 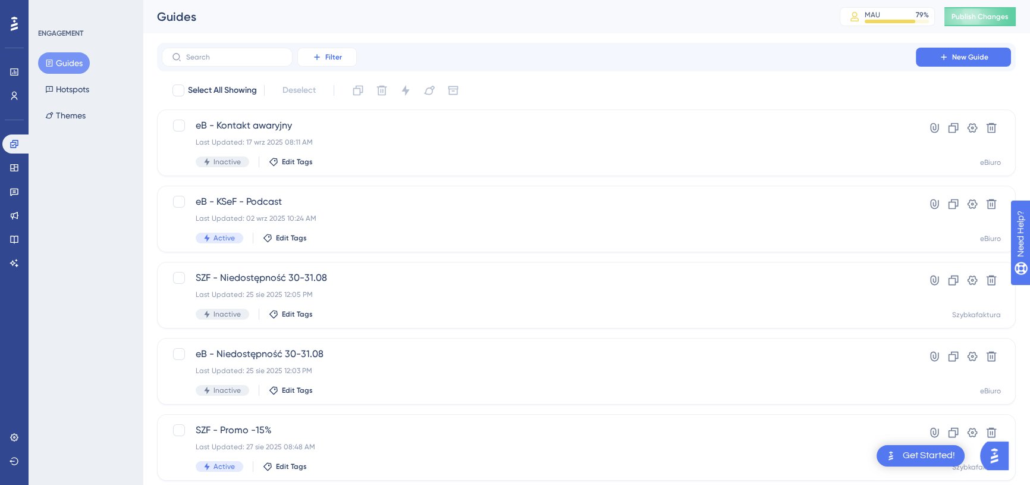 I want to click on span: Select All Showing, so click(x=222, y=90).